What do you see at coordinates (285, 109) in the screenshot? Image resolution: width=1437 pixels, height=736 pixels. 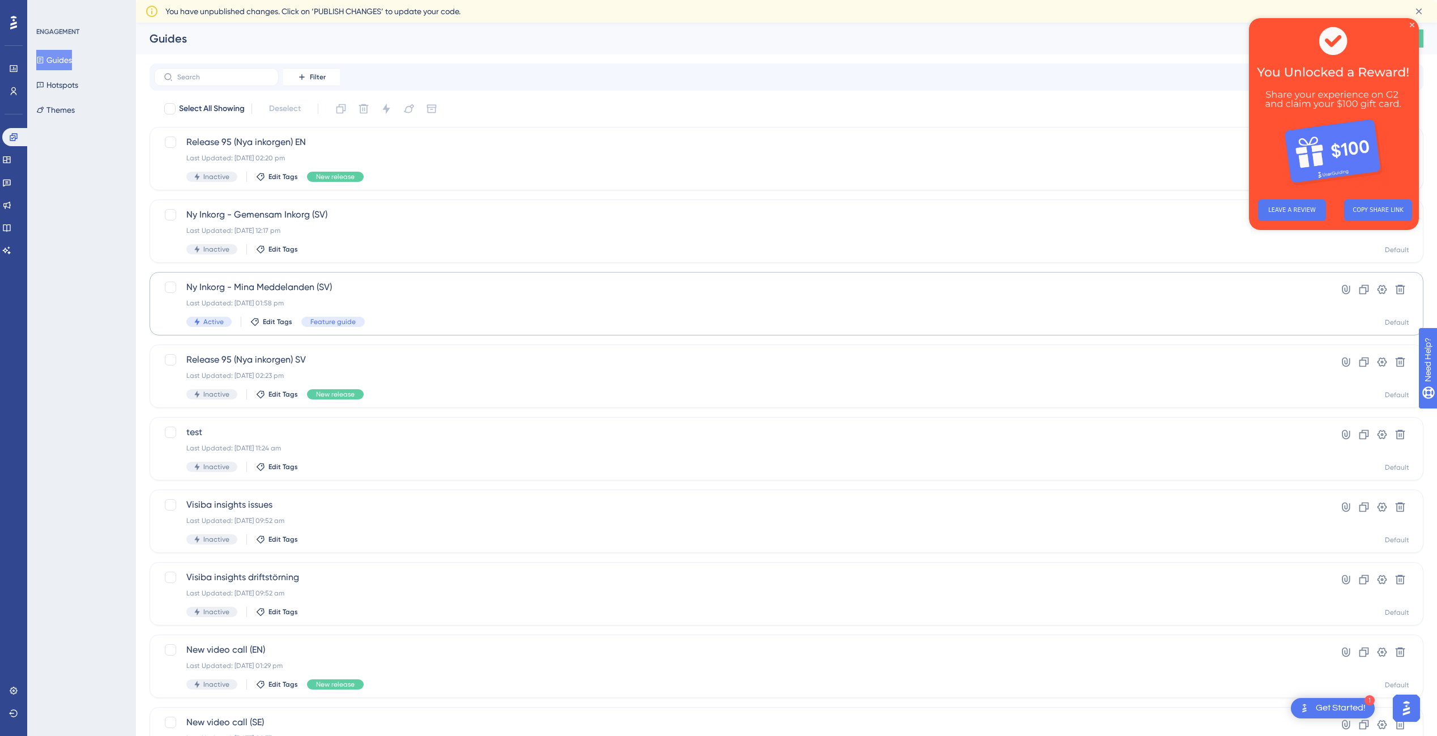 I see `button: Deselect` at bounding box center [285, 109].